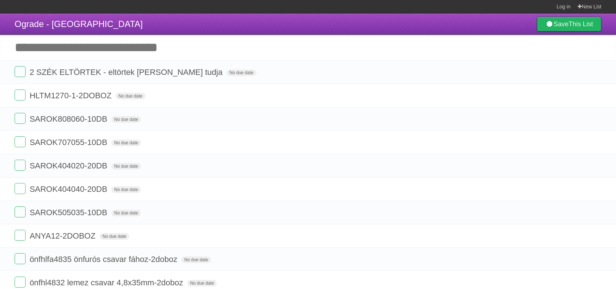 The image size is (616, 289). I want to click on span: HLTM1270-1-2DOBOZ, so click(72, 95).